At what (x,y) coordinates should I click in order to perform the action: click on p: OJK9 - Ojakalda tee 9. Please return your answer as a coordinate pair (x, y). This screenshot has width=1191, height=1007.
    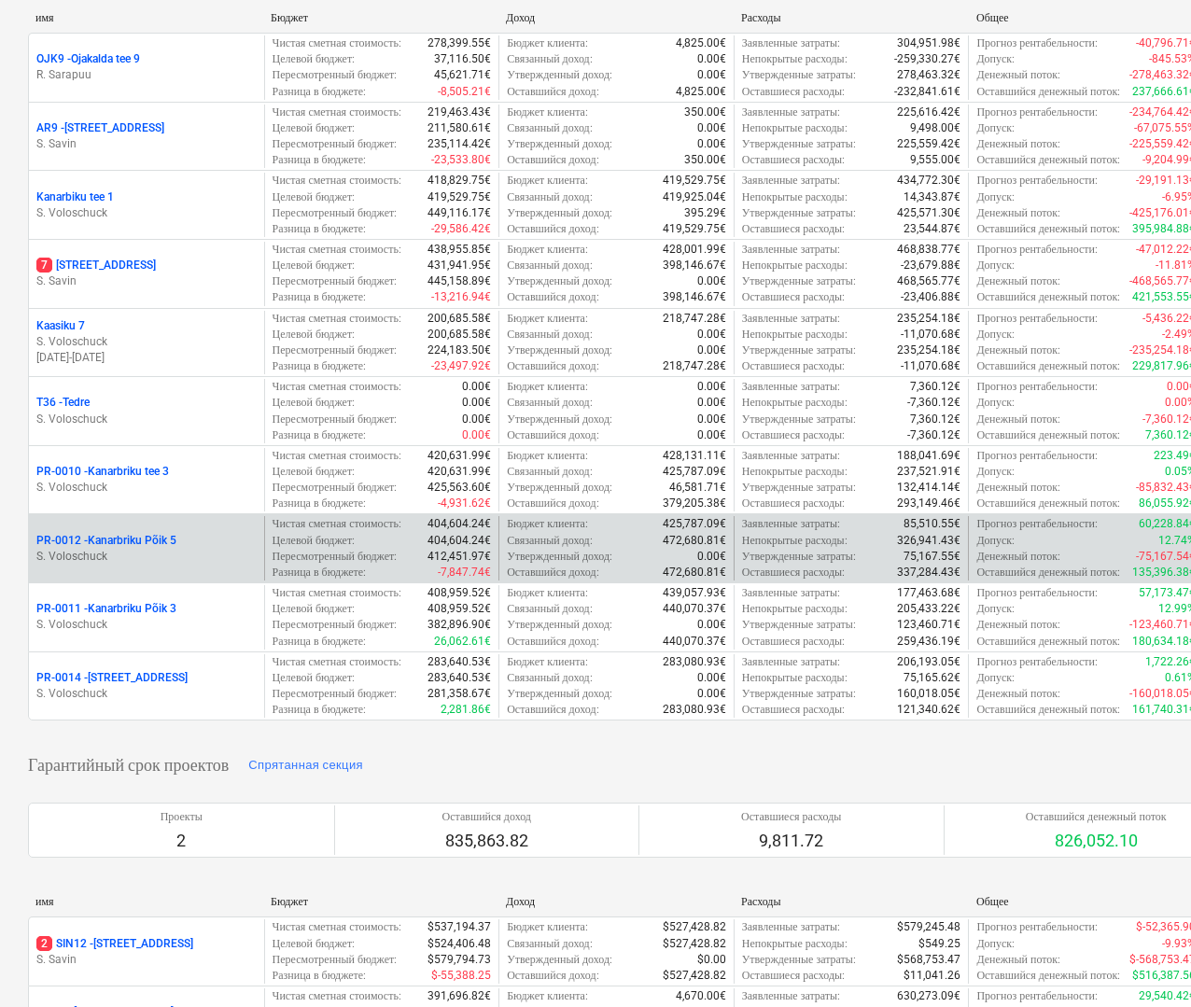
    Looking at the image, I should click on (88, 59).